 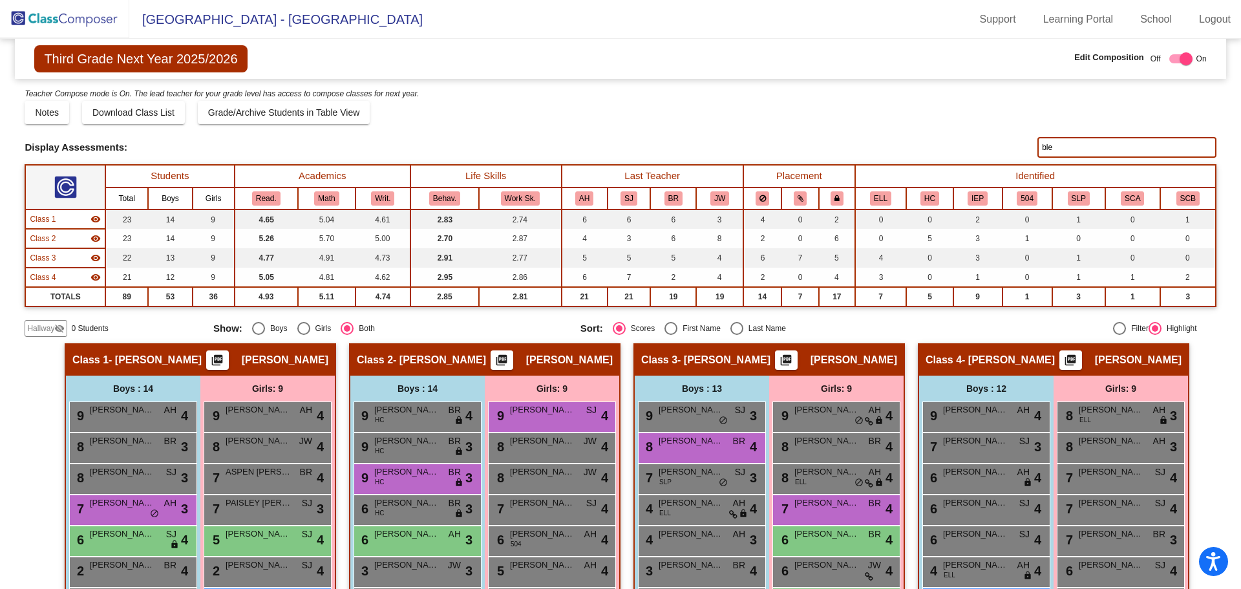 I want to click on span: 4, so click(x=753, y=447).